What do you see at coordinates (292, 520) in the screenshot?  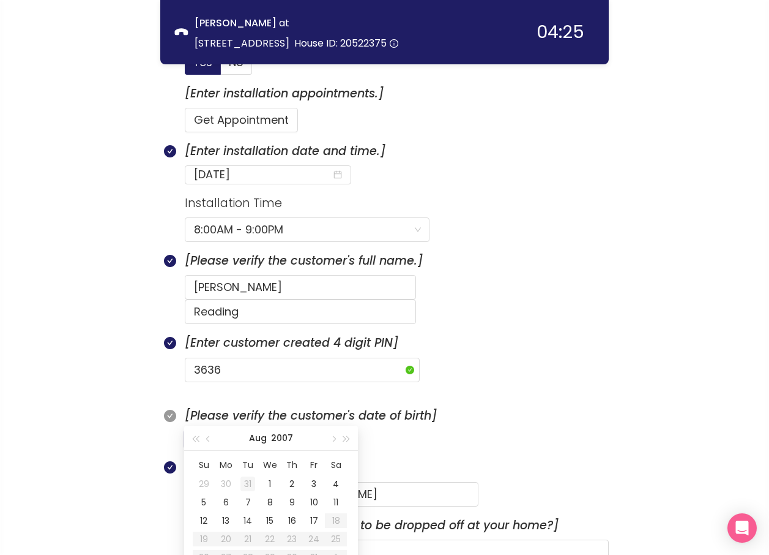 I see `div: 16` at bounding box center [292, 520].